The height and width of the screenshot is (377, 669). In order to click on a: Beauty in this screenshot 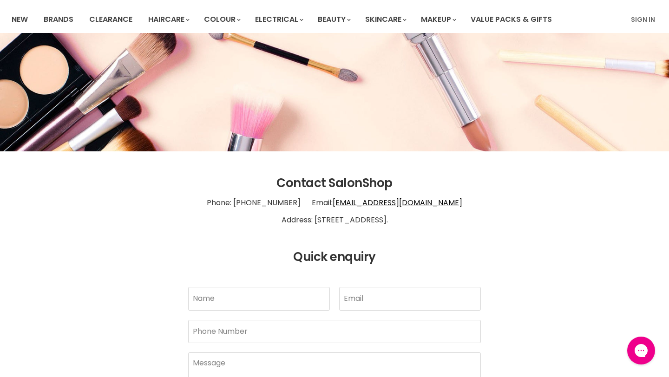, I will do `click(333, 20)`.